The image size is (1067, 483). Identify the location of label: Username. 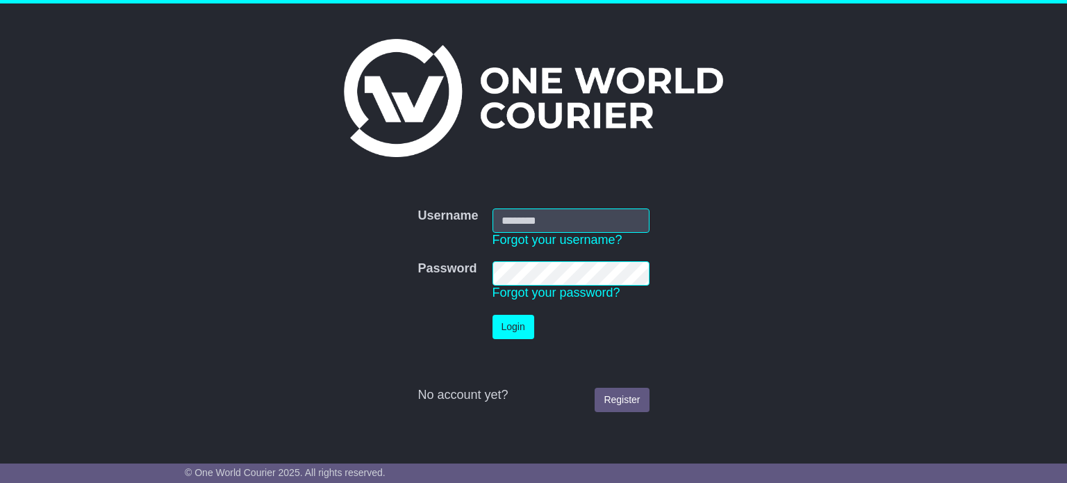
(447, 216).